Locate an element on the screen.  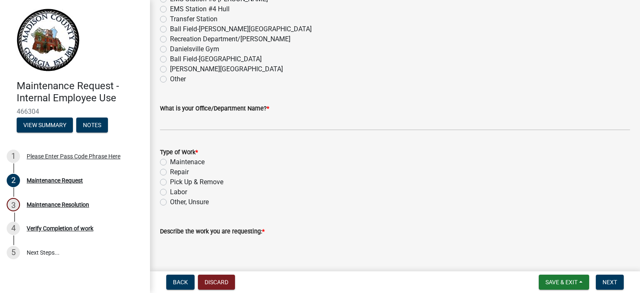
wm-modal-confirm: Summary is located at coordinates (45, 125).